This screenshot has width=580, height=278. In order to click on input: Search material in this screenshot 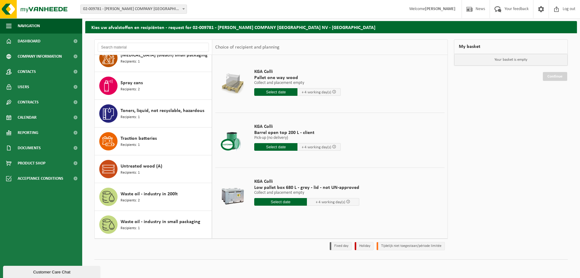, I will do `click(153, 47)`.